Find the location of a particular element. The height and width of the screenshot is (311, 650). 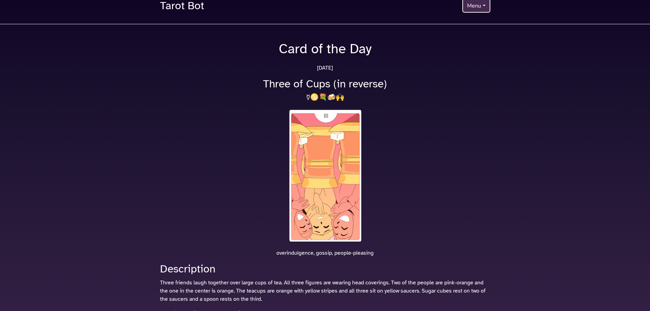

h2: Description is located at coordinates (325, 269).